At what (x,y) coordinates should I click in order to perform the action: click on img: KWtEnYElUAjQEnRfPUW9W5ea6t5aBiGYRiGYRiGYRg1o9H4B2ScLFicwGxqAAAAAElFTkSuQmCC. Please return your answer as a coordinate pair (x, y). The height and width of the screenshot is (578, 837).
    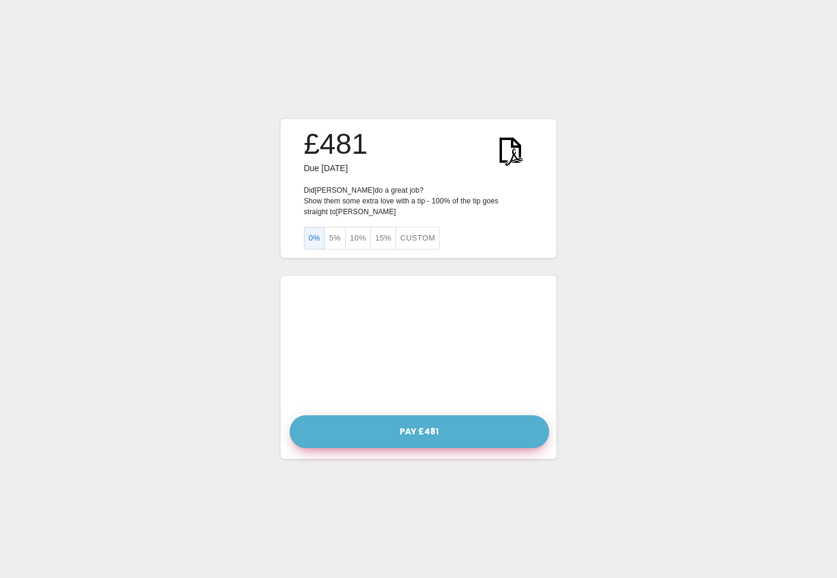
    Looking at the image, I should click on (510, 150).